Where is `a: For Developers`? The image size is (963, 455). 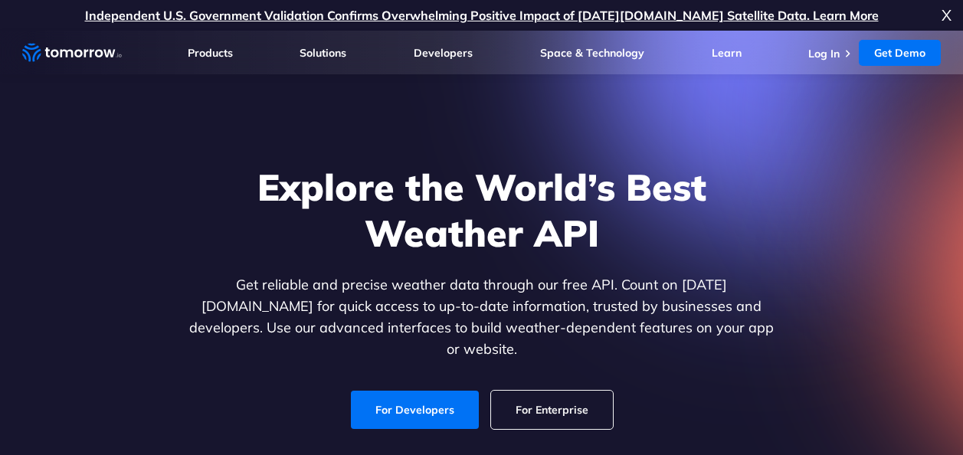
a: For Developers is located at coordinates (414, 410).